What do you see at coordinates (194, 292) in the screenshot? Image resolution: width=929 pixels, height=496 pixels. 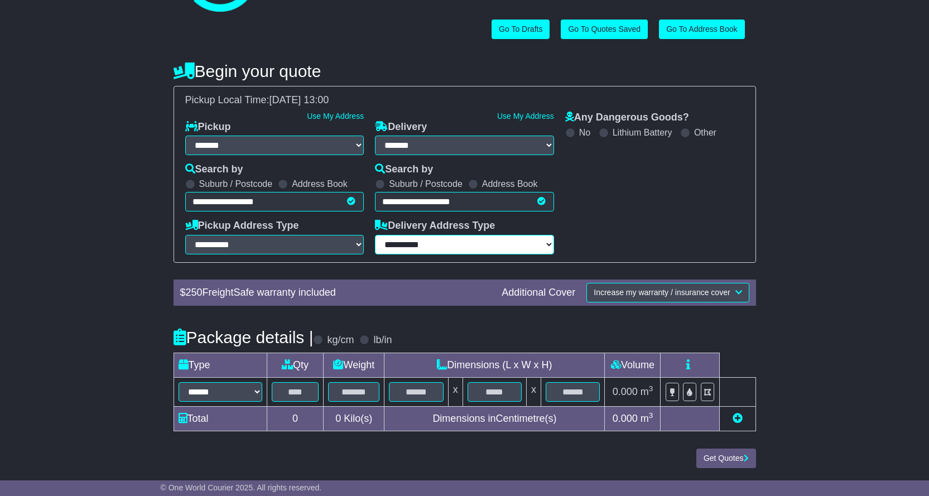 I see `span: 250` at bounding box center [194, 292].